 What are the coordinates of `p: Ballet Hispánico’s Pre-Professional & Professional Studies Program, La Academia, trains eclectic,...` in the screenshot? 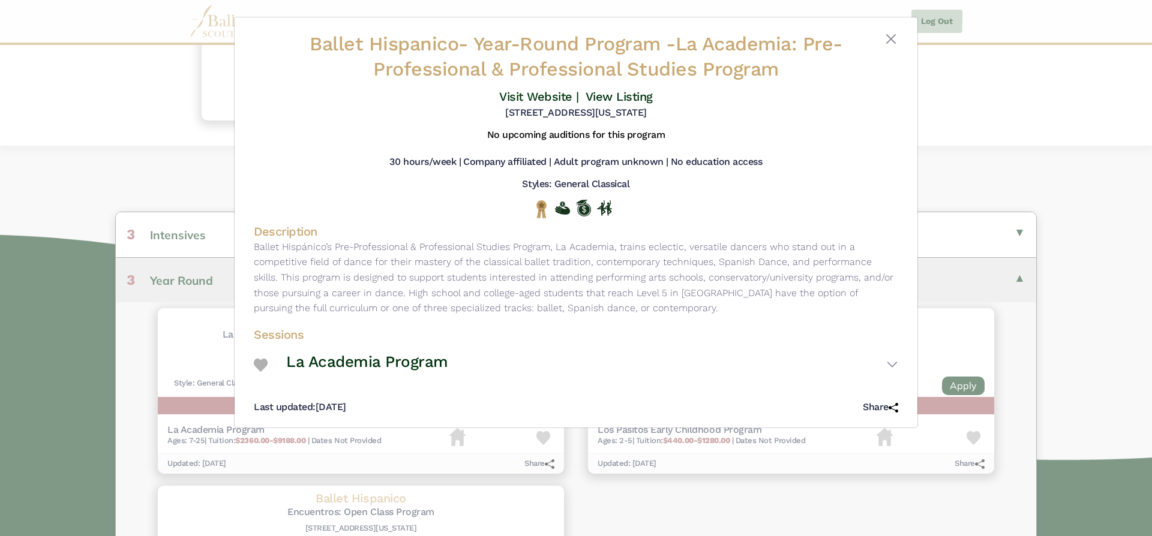 It's located at (576, 278).